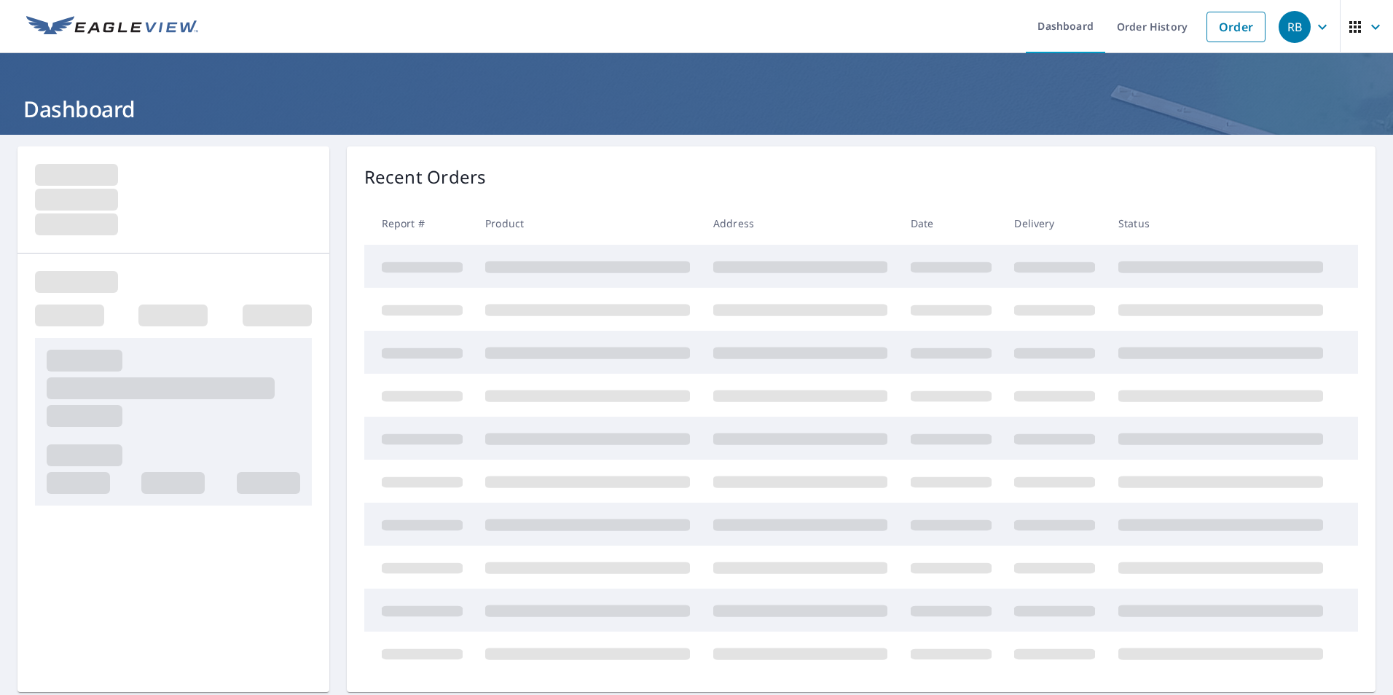 Image resolution: width=1393 pixels, height=695 pixels. Describe the element at coordinates (112, 27) in the screenshot. I see `img: EV Logo` at that location.